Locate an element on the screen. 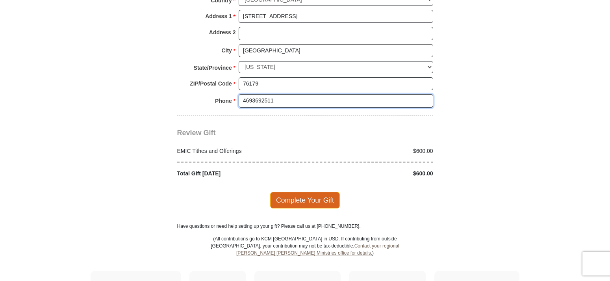 This screenshot has height=281, width=610. div: EMIC Tithes and Offerings is located at coordinates (239, 151).